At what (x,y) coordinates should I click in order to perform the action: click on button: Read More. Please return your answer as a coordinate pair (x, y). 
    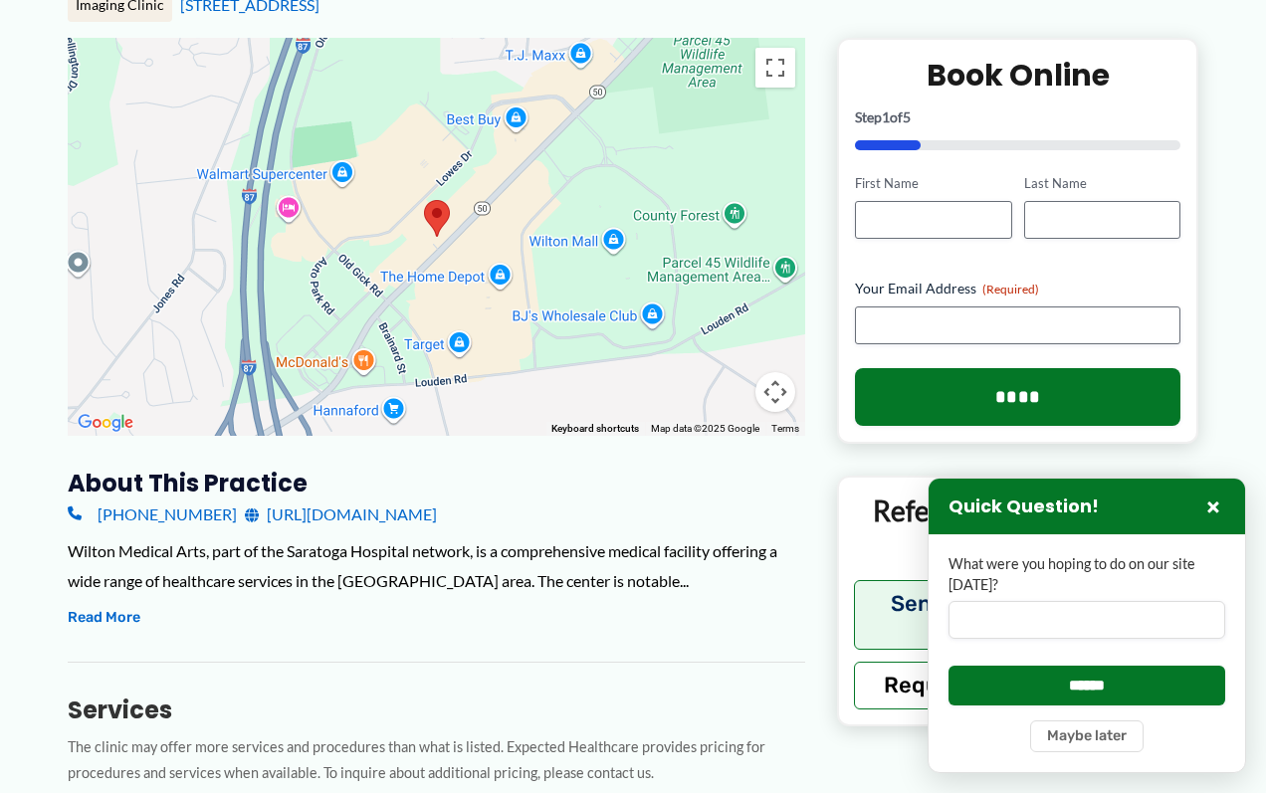
    Looking at the image, I should click on (104, 618).